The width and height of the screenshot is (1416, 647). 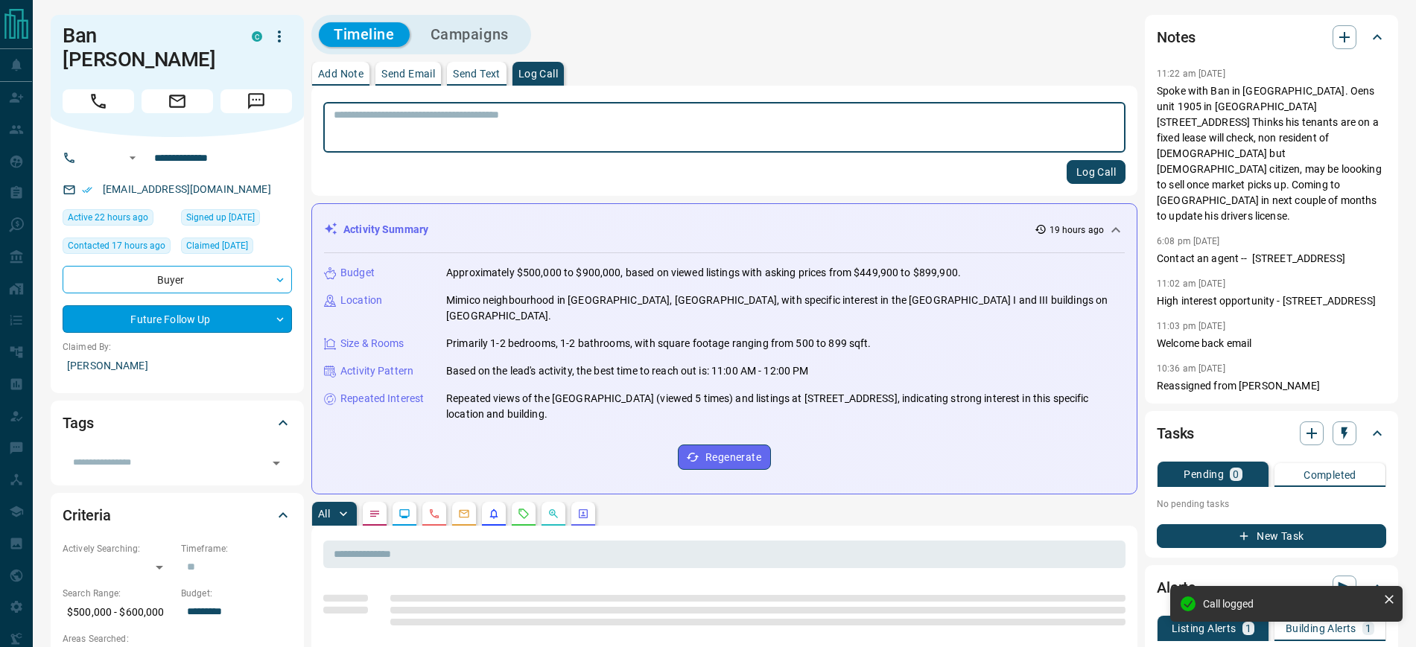 What do you see at coordinates (477, 74) in the screenshot?
I see `p: Send Text` at bounding box center [477, 74].